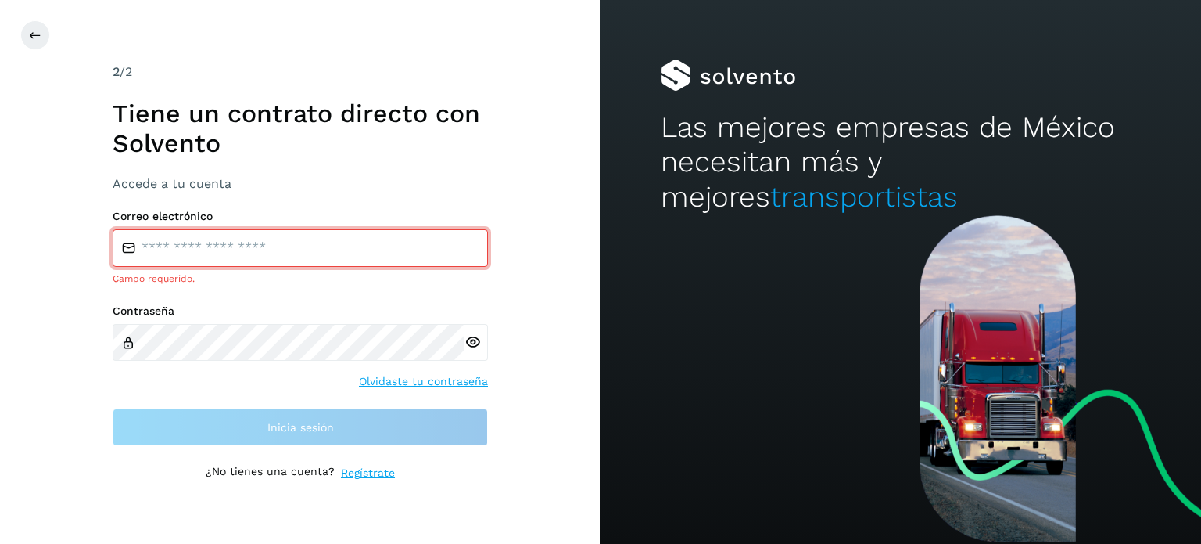 The width and height of the screenshot is (1201, 544). I want to click on p: ¿No tienes una cuenta?, so click(270, 472).